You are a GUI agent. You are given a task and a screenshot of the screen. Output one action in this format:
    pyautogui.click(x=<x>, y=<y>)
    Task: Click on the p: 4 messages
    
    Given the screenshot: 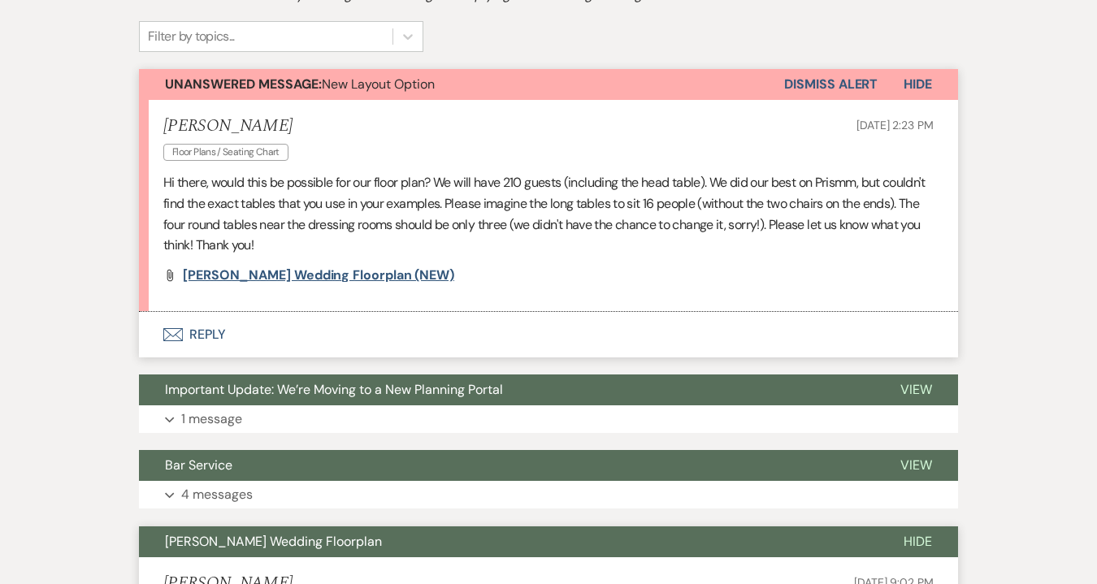 What is the action you would take?
    pyautogui.click(x=217, y=495)
    